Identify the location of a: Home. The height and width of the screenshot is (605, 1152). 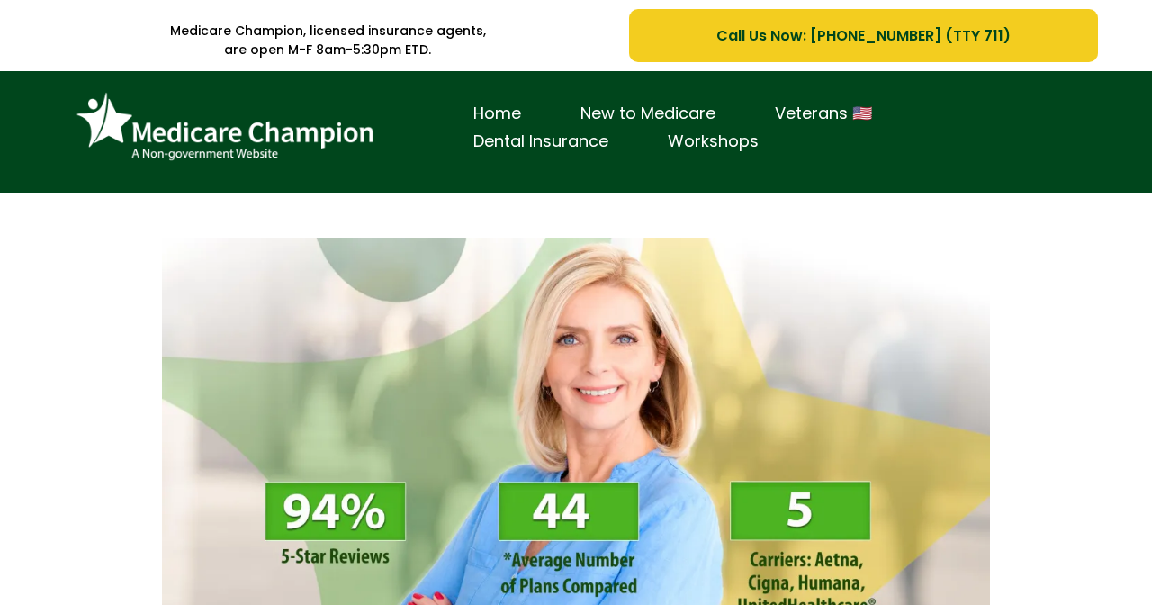
(497, 113).